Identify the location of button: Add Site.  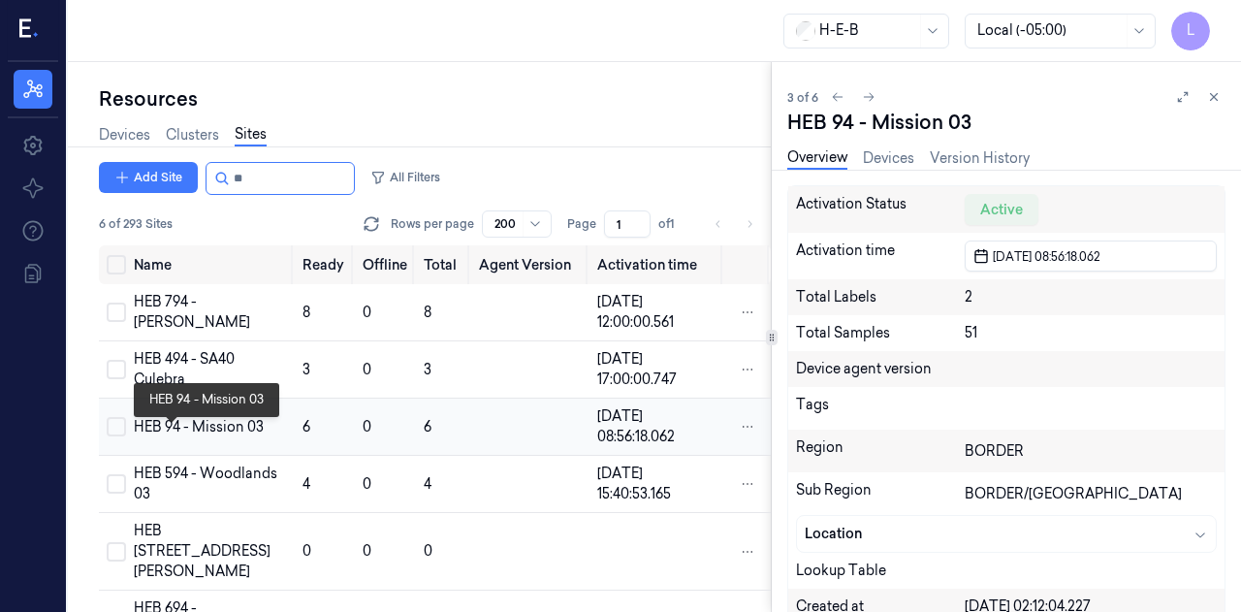
(148, 177).